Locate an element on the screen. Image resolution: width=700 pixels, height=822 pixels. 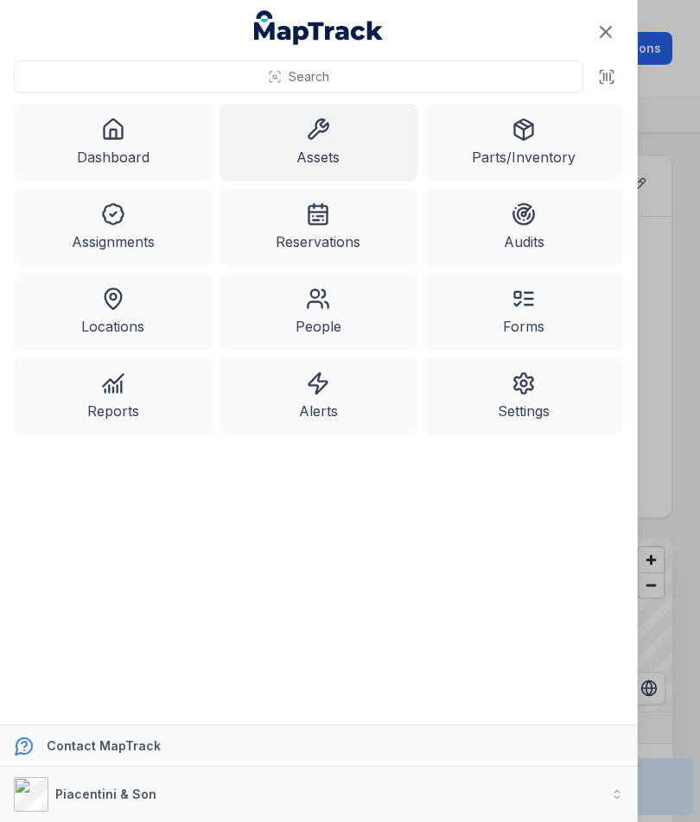
button: Close navigation is located at coordinates (606, 32).